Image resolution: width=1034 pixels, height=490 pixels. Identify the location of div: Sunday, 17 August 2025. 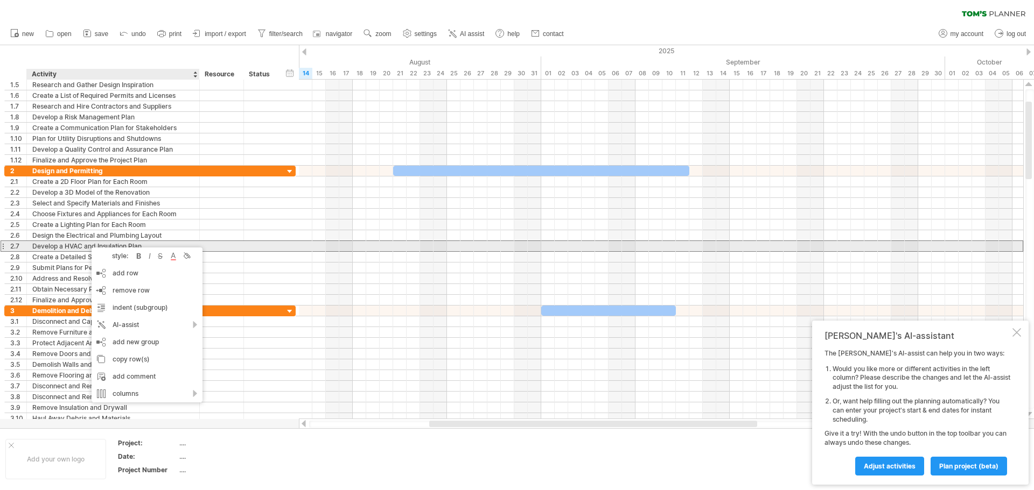
(346, 73).